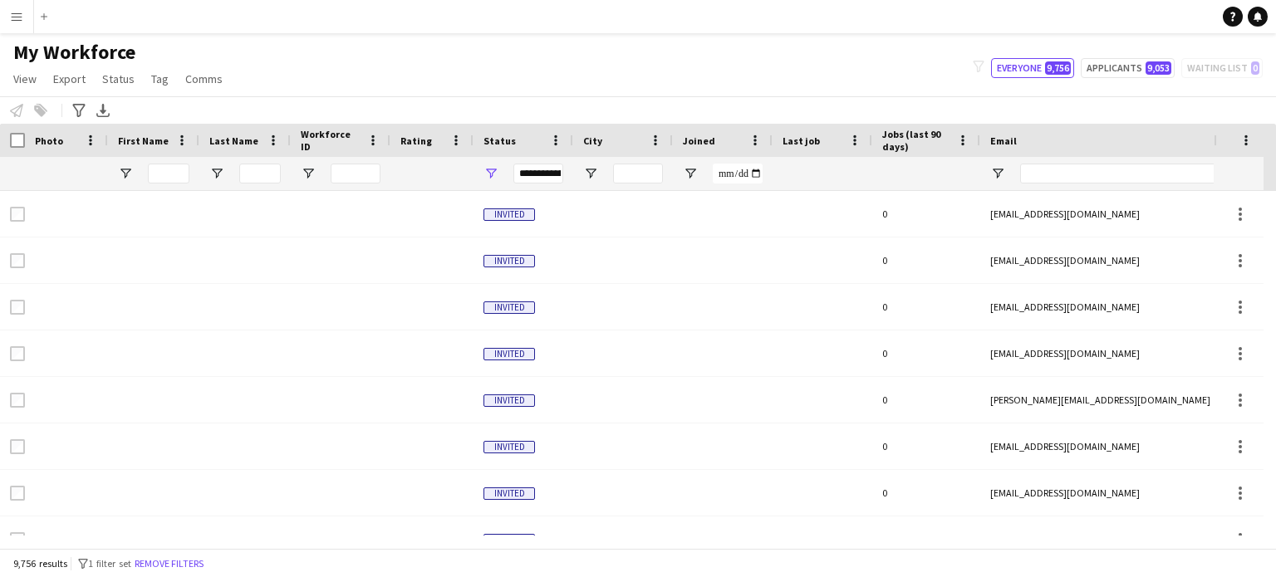 The image size is (1276, 577). What do you see at coordinates (260, 174) in the screenshot?
I see `input: Last Name Filter Input` at bounding box center [260, 174].